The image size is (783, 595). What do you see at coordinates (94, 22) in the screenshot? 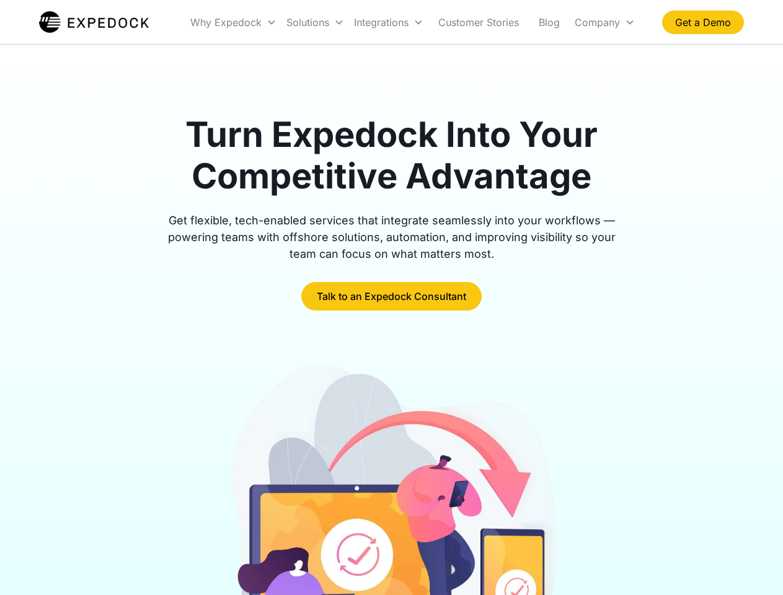
I see `img: Expedock Logo` at bounding box center [94, 22].